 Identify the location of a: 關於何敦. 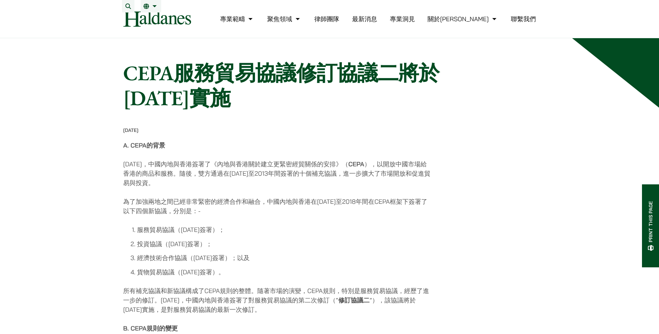
(463, 19).